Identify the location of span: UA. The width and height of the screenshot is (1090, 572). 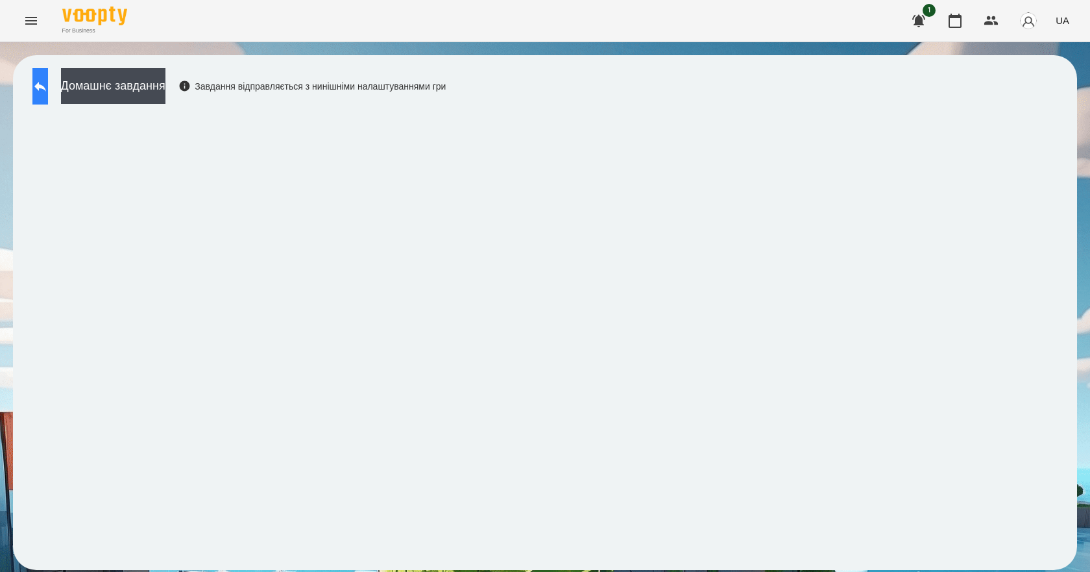
(1062, 20).